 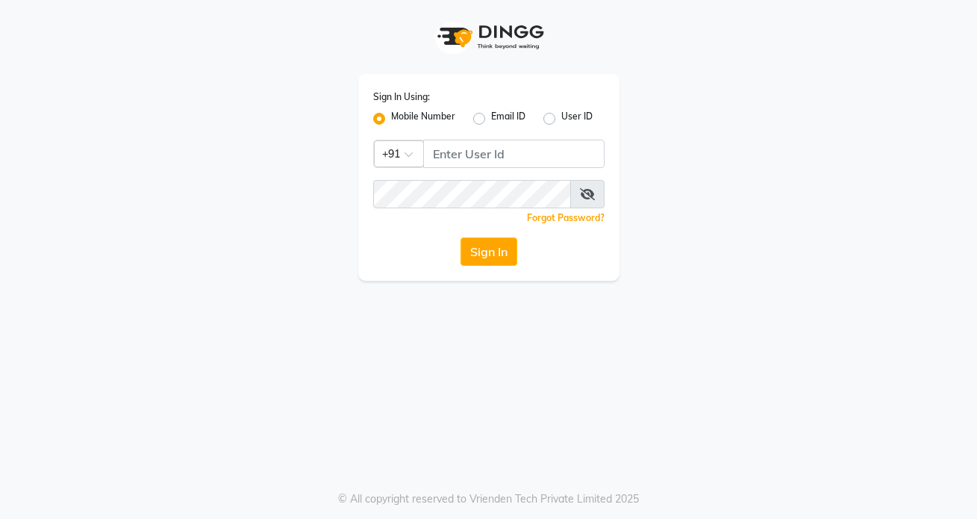 I want to click on label: Email ID, so click(x=508, y=119).